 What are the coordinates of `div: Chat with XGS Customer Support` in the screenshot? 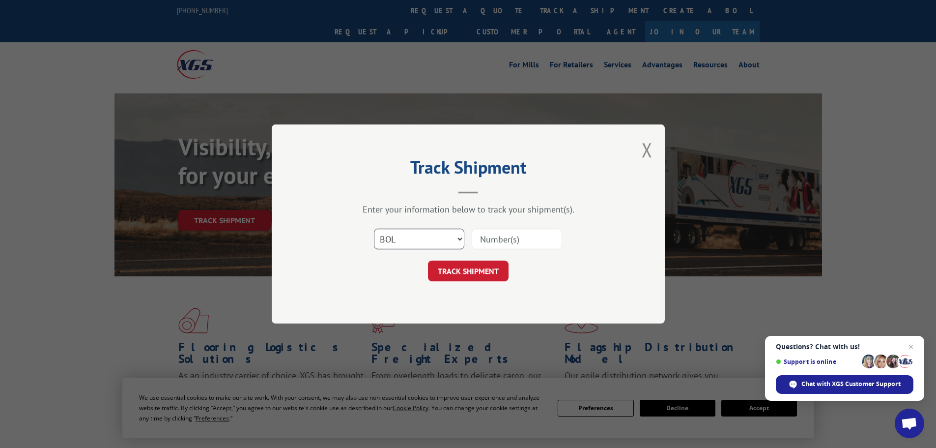 It's located at (845, 384).